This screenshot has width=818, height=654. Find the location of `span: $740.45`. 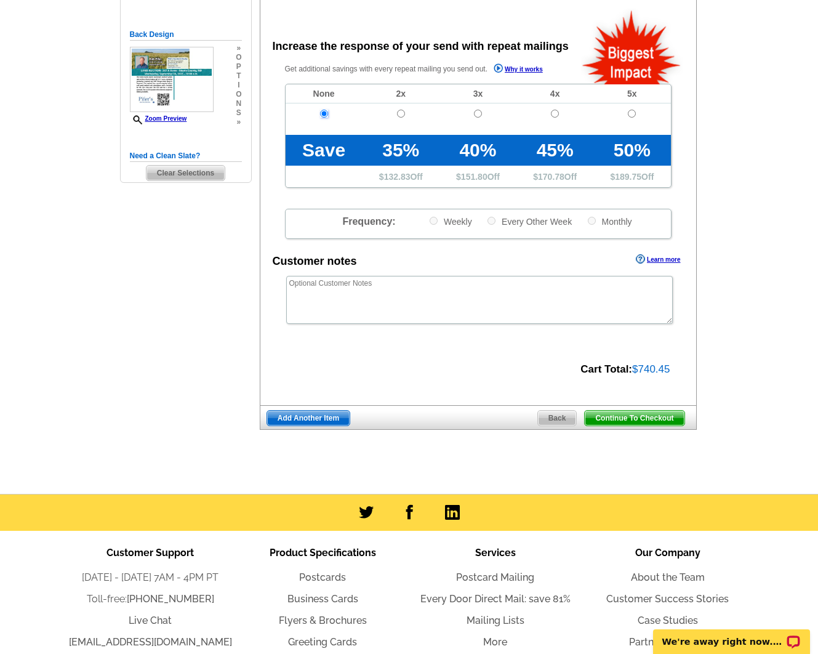

span: $740.45 is located at coordinates (651, 369).